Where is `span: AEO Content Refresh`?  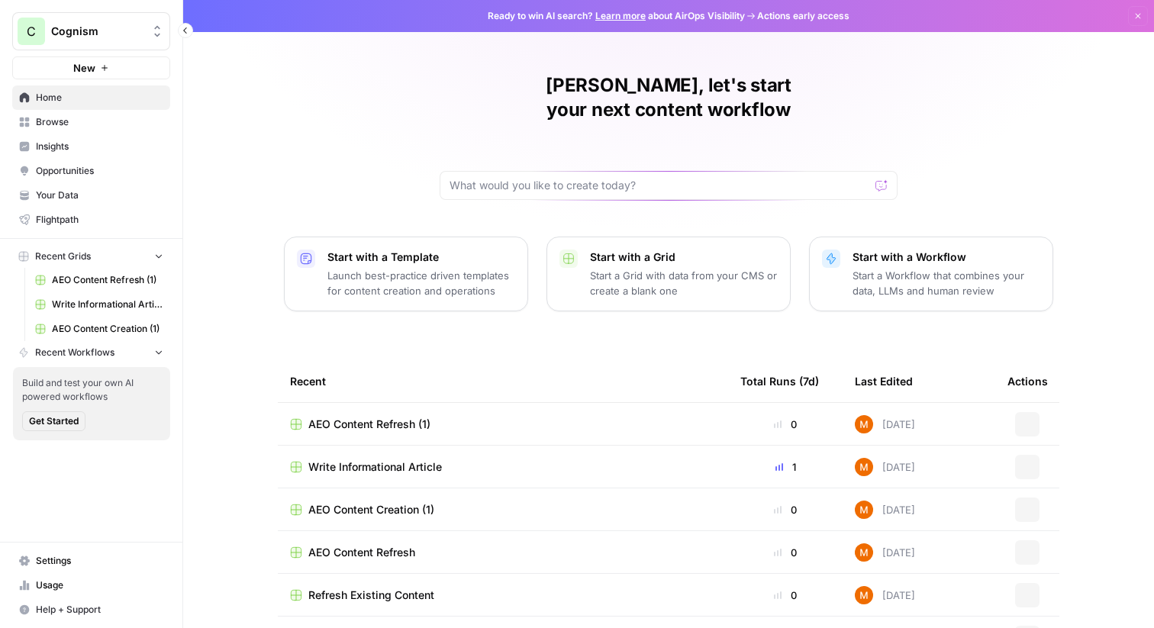
span: AEO Content Refresh is located at coordinates (362, 552).